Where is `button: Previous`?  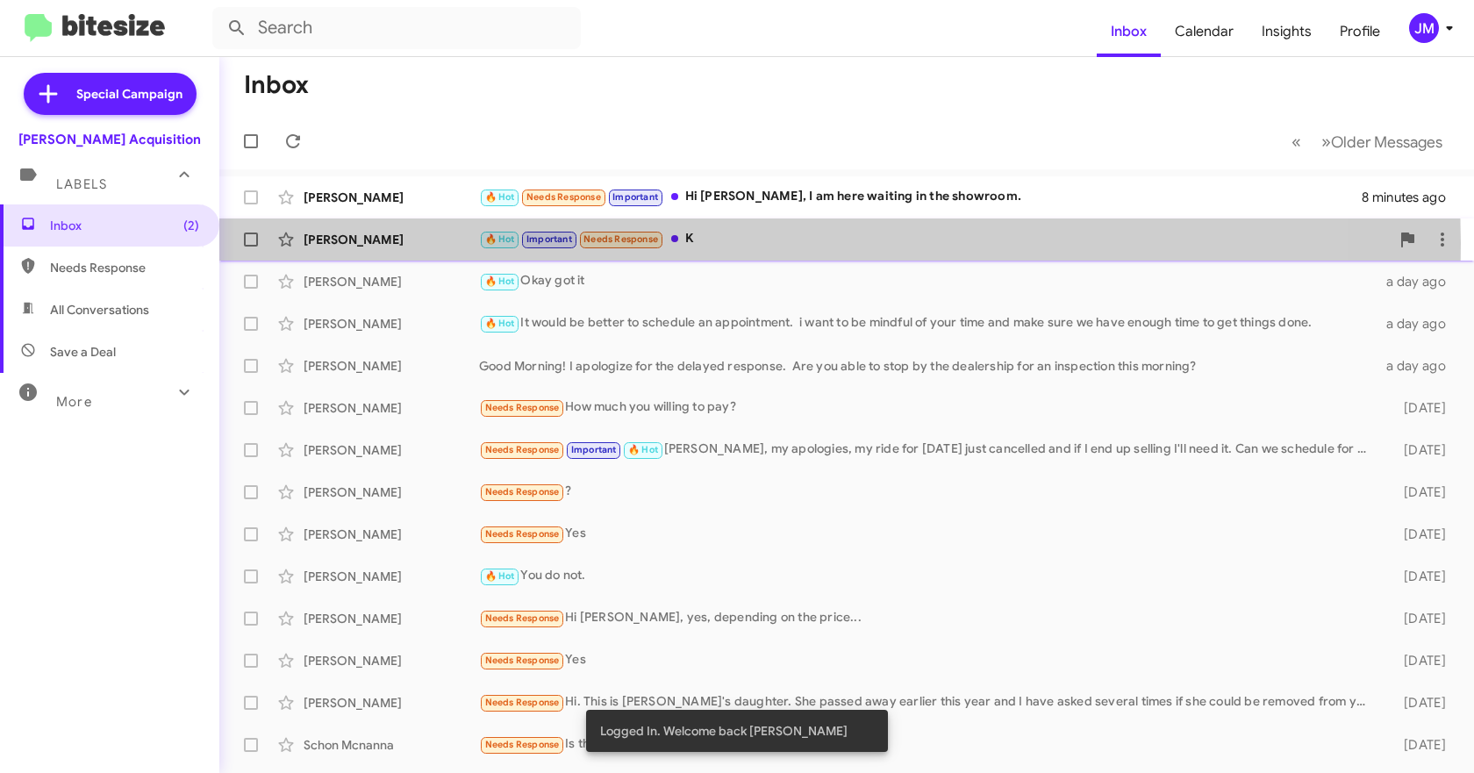
button: Previous is located at coordinates (1296, 141).